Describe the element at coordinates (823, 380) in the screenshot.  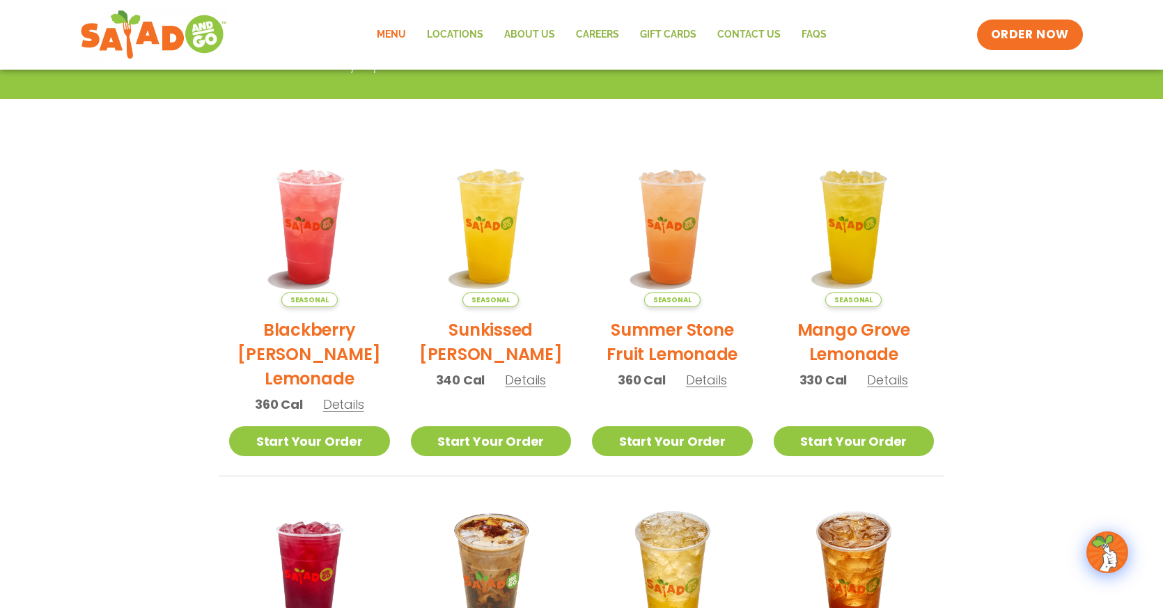
I see `span: 330 Cal` at that location.